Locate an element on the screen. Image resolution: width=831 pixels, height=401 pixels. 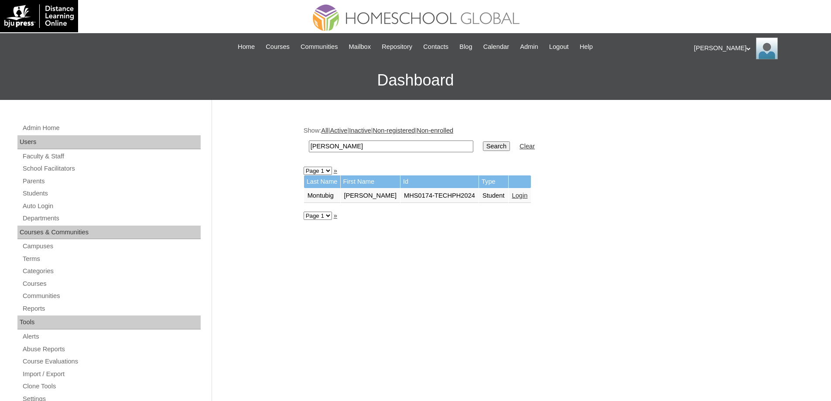
a: Abuse Reports is located at coordinates (111, 349).